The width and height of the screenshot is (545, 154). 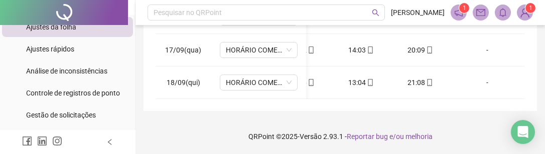 I want to click on sup: 1, so click(x=464, y=8).